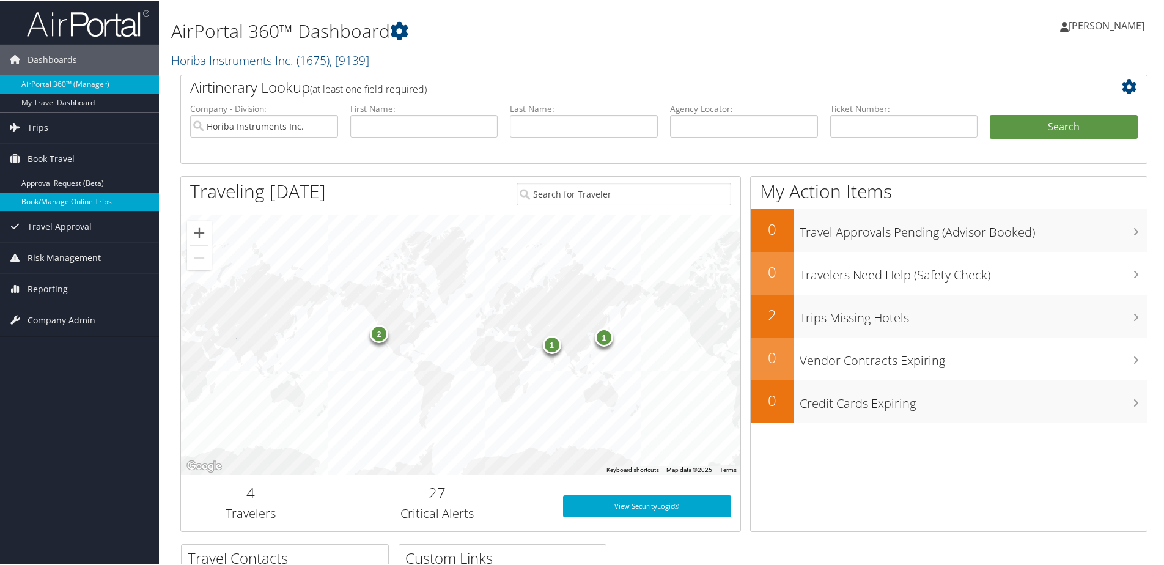 The width and height of the screenshot is (1164, 565). What do you see at coordinates (744, 108) in the screenshot?
I see `label: Agency Locator:` at bounding box center [744, 108].